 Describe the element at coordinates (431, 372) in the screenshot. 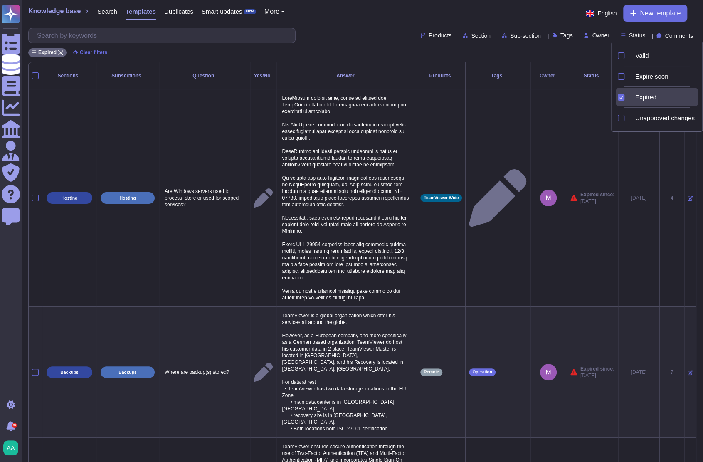

I see `span: Remote` at that location.